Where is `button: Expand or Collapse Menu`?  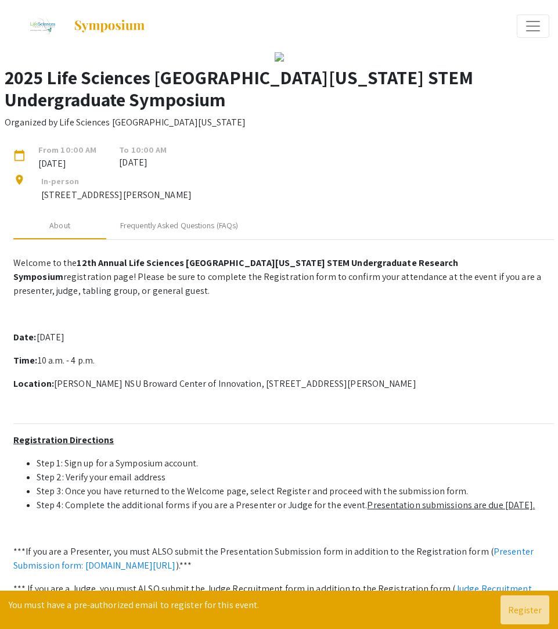 button: Expand or Collapse Menu is located at coordinates (533, 26).